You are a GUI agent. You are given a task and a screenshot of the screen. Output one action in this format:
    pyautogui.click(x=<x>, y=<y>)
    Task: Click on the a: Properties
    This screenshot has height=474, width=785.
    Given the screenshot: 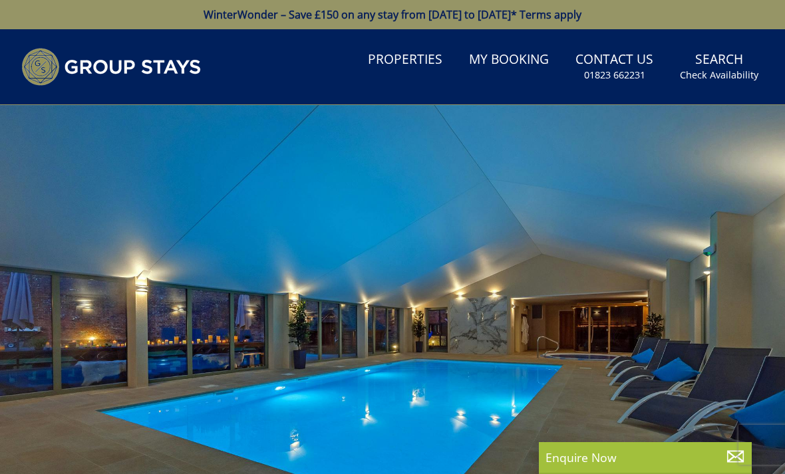 What is the action you would take?
    pyautogui.click(x=405, y=60)
    